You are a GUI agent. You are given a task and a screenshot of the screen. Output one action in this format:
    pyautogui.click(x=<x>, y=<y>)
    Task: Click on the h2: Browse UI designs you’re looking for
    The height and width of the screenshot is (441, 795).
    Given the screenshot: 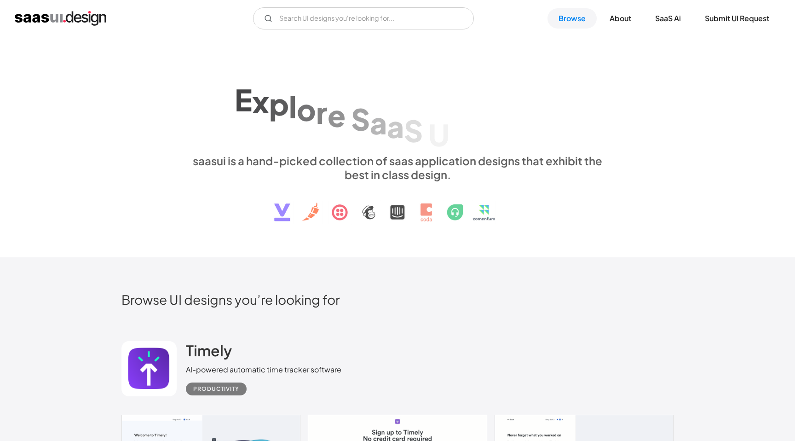 What is the action you would take?
    pyautogui.click(x=397, y=299)
    